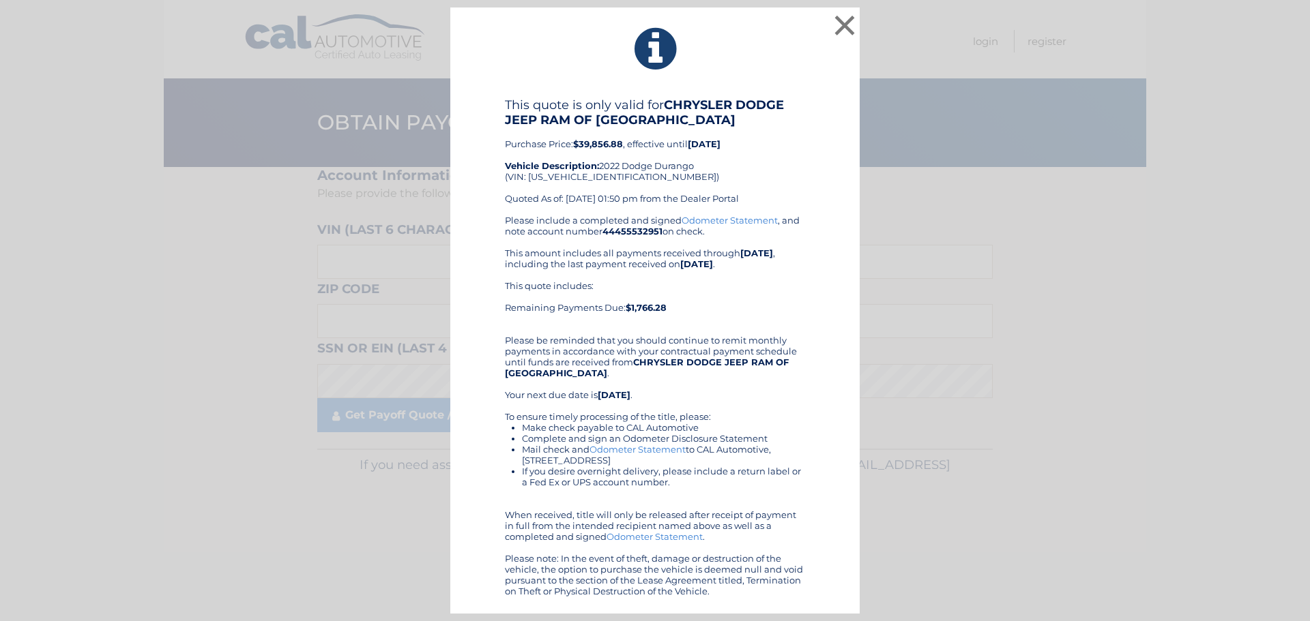  I want to click on li: Complete and sign an Odometer Disclosure Statement, so click(663, 439).